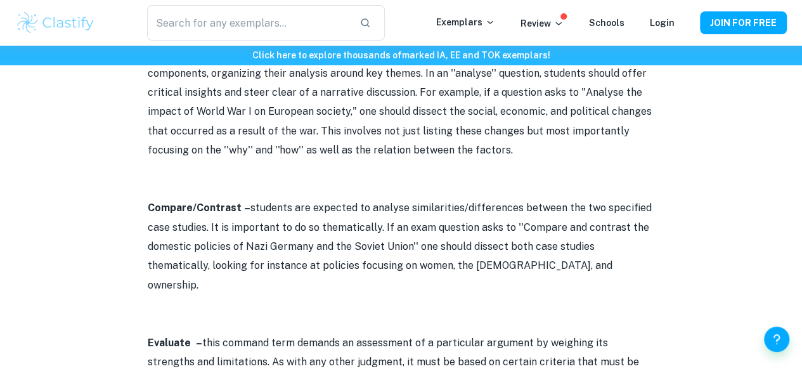 This screenshot has width=802, height=371. What do you see at coordinates (401, 102) in the screenshot?
I see `p: this command term invites students to break down historical events into their fundamental compone...` at bounding box center [401, 102].